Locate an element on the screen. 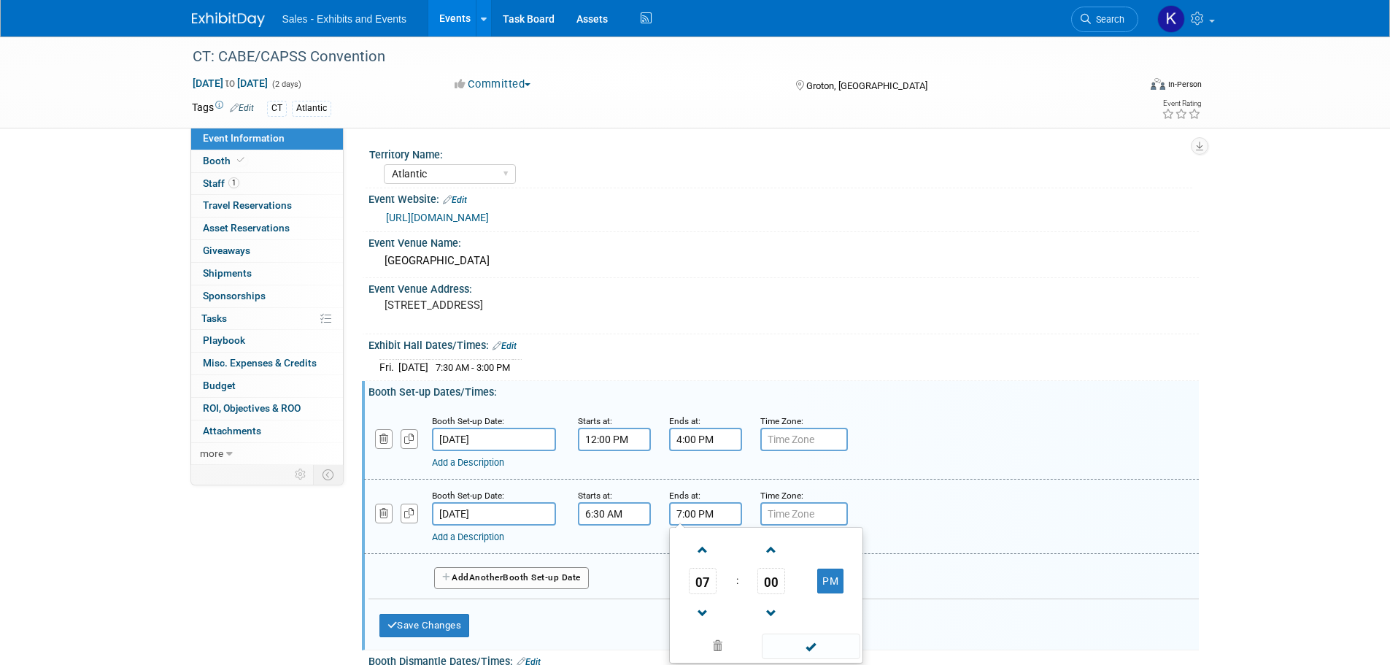 The height and width of the screenshot is (665, 1390). span: Attachments is located at coordinates (232, 430).